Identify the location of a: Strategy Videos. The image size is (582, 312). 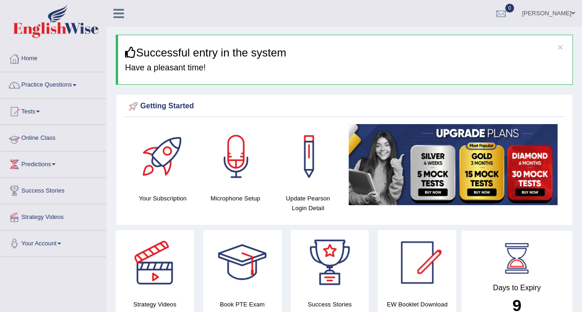
(53, 216).